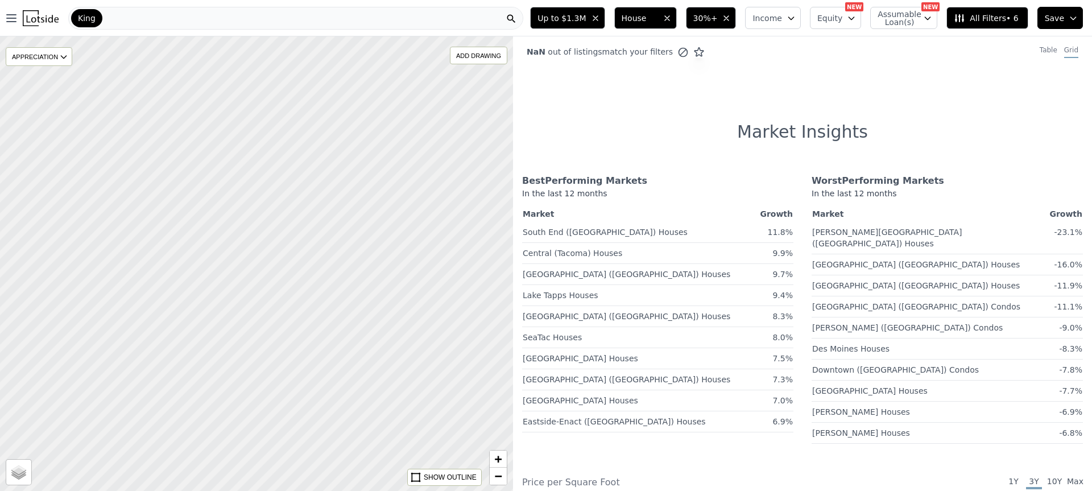  What do you see at coordinates (1071, 52) in the screenshot?
I see `div: Grid` at bounding box center [1071, 52].